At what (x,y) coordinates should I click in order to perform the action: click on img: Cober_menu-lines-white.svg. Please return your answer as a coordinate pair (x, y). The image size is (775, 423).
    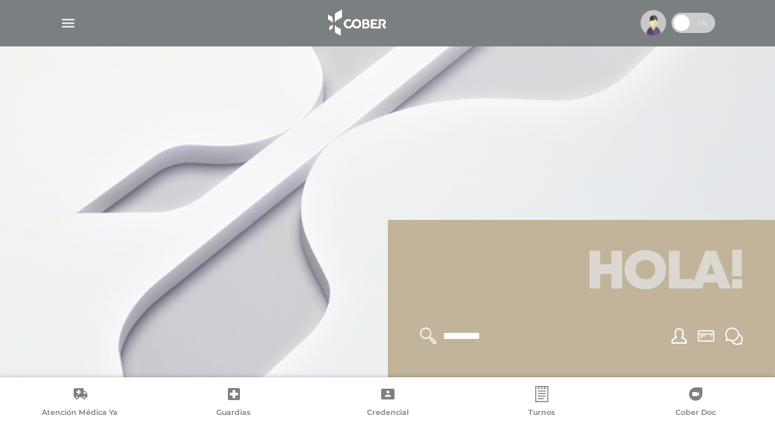
    Looking at the image, I should click on (68, 23).